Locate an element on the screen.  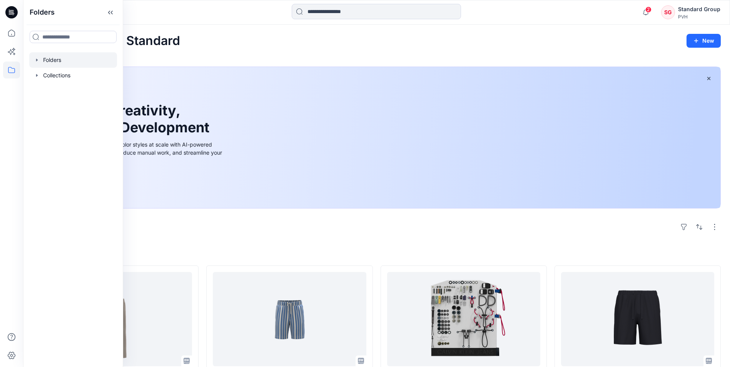
a: CK 3D TRIM is located at coordinates (464, 319).